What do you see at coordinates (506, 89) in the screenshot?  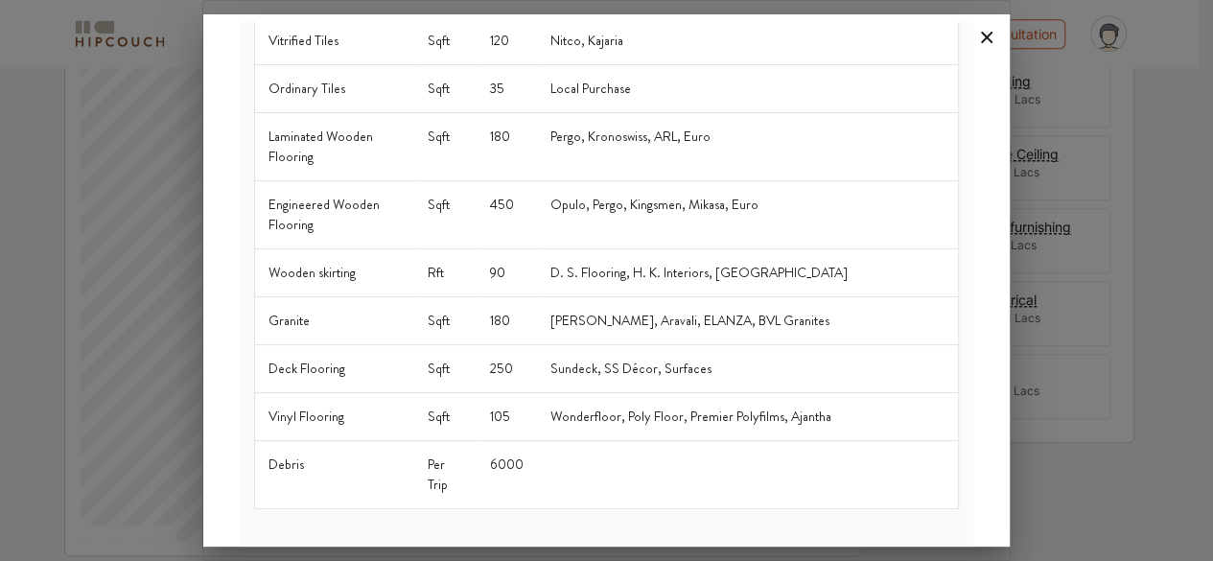 I see `td: 35` at bounding box center [506, 89].